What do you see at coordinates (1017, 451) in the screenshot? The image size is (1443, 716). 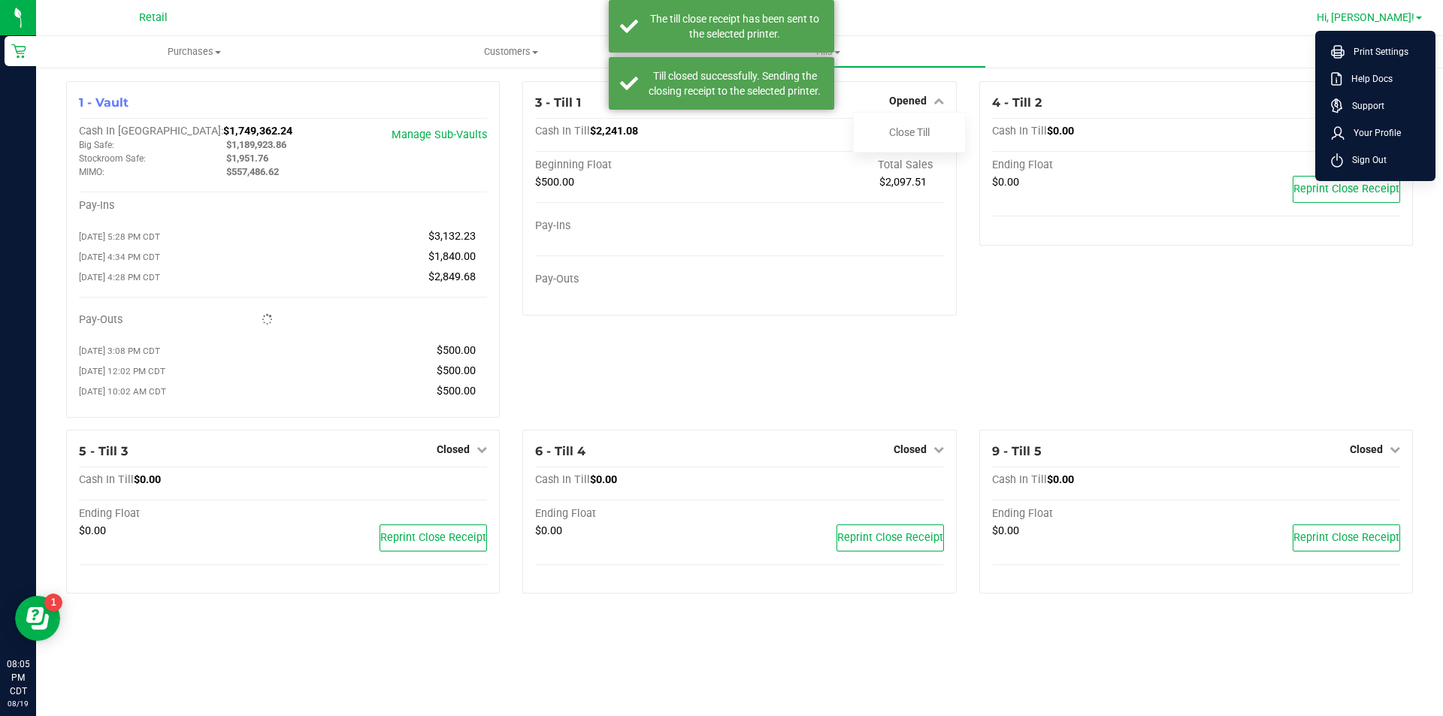 I see `span: 9 - Till 5` at bounding box center [1017, 451].